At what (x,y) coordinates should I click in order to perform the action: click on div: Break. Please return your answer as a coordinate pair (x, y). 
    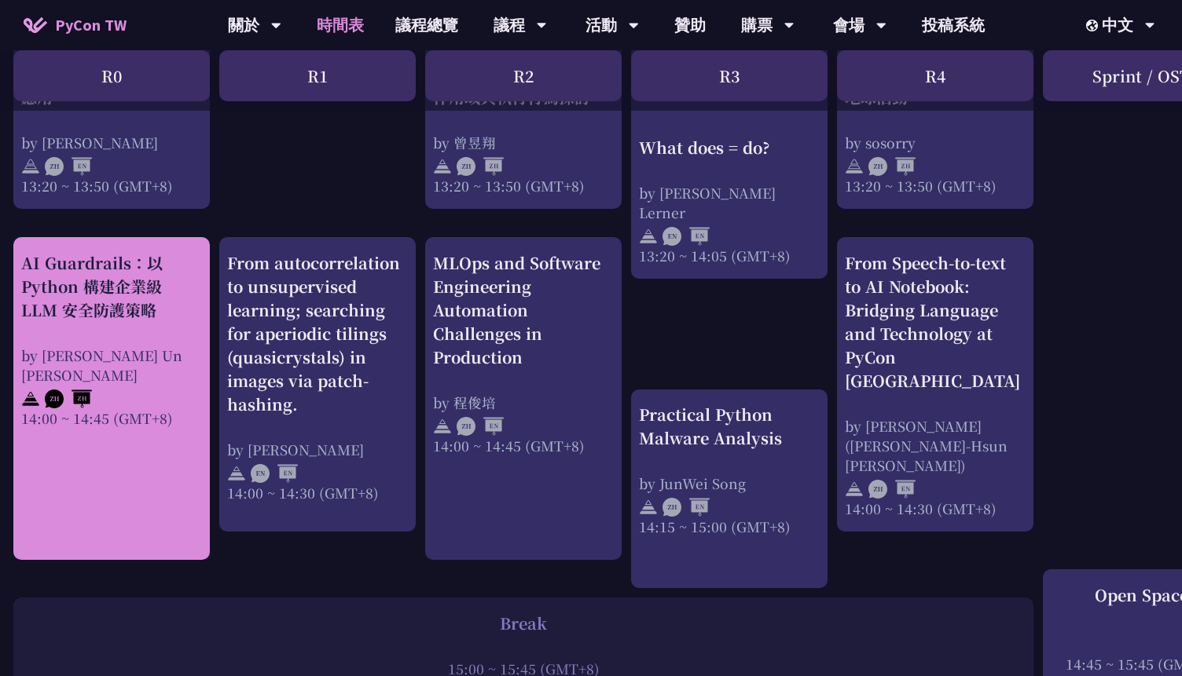
    Looking at the image, I should click on (523, 624).